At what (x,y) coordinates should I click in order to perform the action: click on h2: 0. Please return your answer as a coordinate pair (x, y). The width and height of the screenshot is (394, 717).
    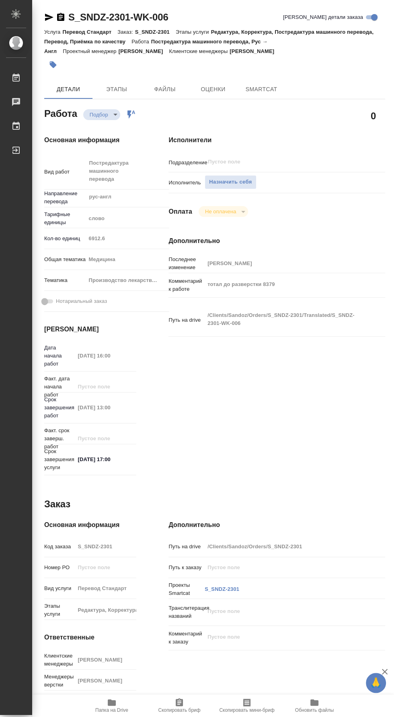
    Looking at the image, I should click on (373, 116).